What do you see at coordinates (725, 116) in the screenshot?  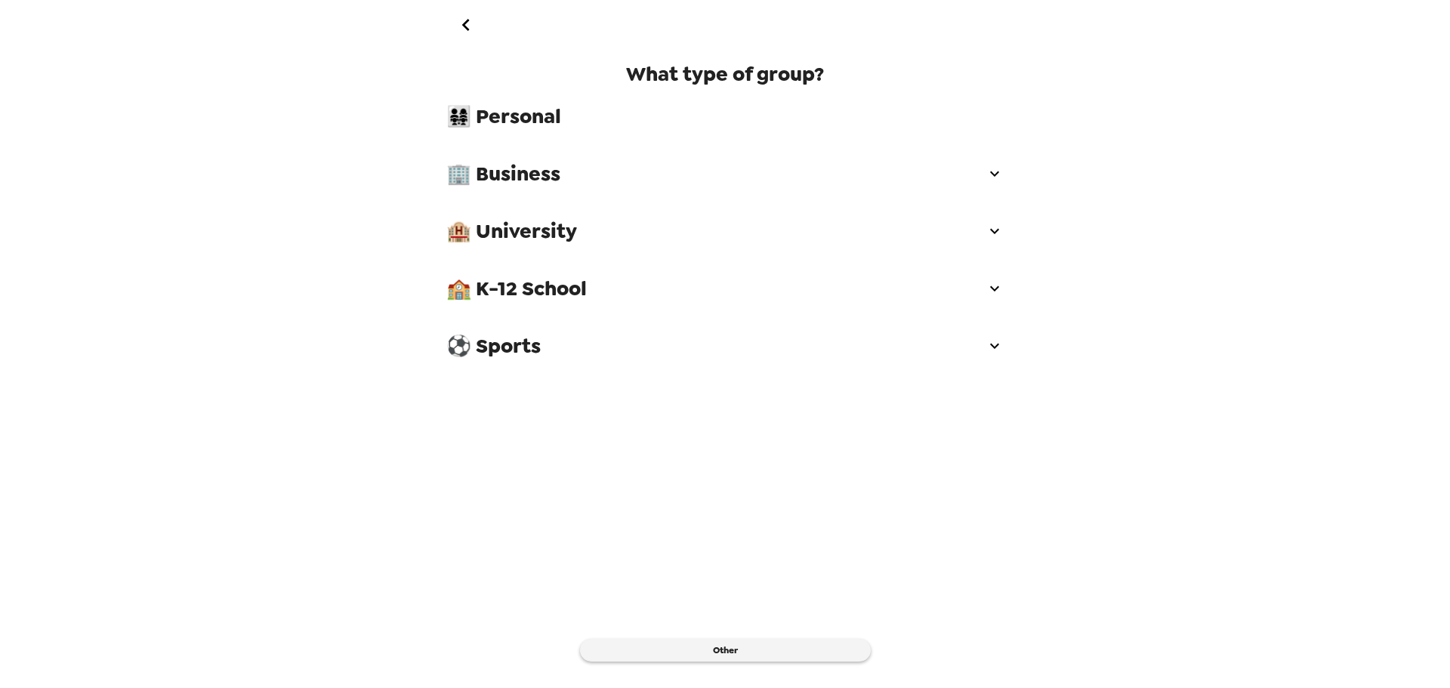 I see `span: 👨‍👩‍👧‍👧 Personal` at bounding box center [725, 116].